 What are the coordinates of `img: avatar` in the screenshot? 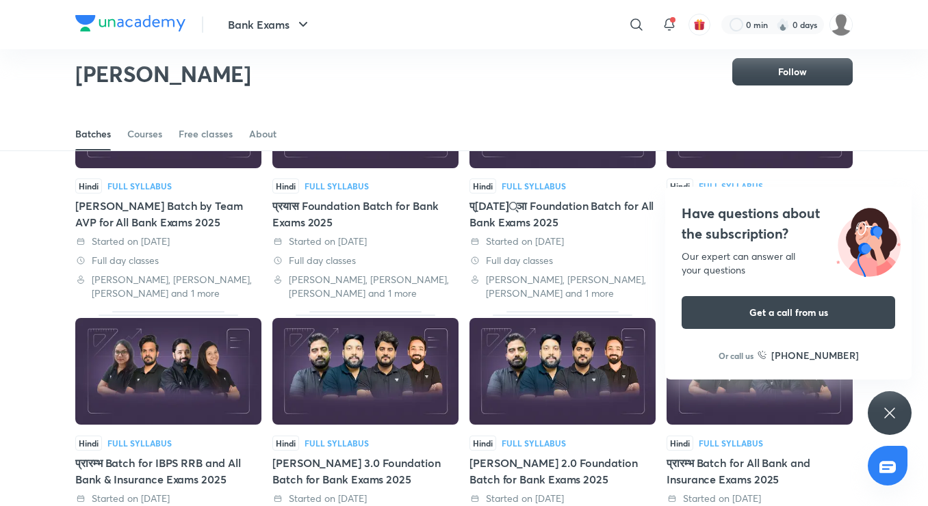 It's located at (699, 25).